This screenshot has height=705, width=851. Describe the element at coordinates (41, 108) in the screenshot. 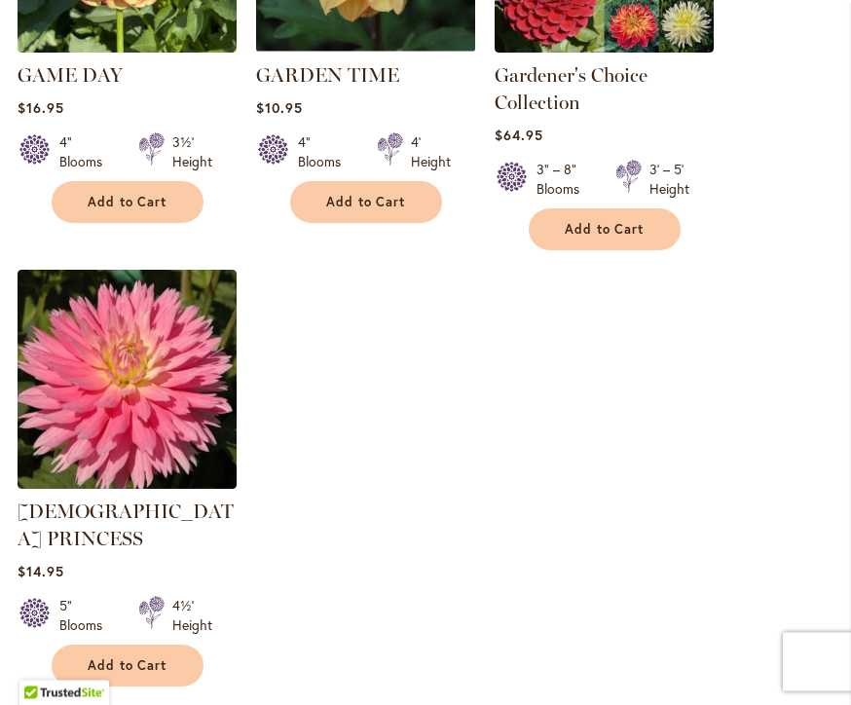

I see `span: $16.95` at that location.